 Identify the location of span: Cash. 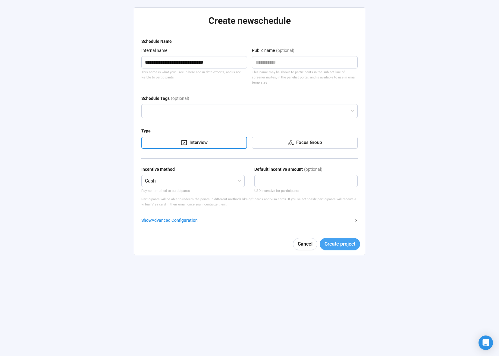
(193, 181).